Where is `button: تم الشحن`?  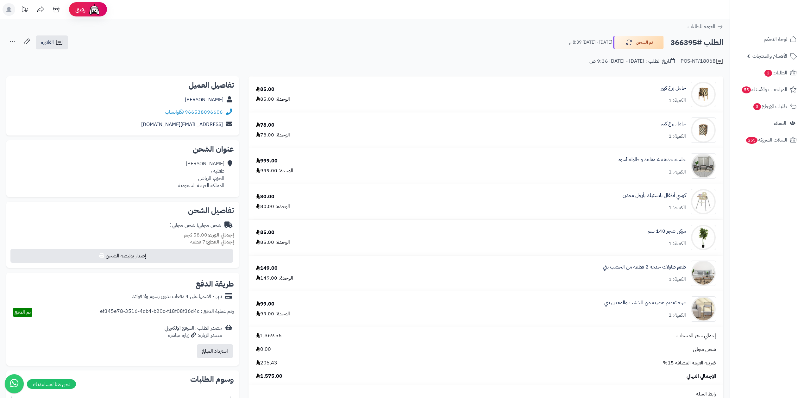
button: تم الشحن is located at coordinates (638, 42).